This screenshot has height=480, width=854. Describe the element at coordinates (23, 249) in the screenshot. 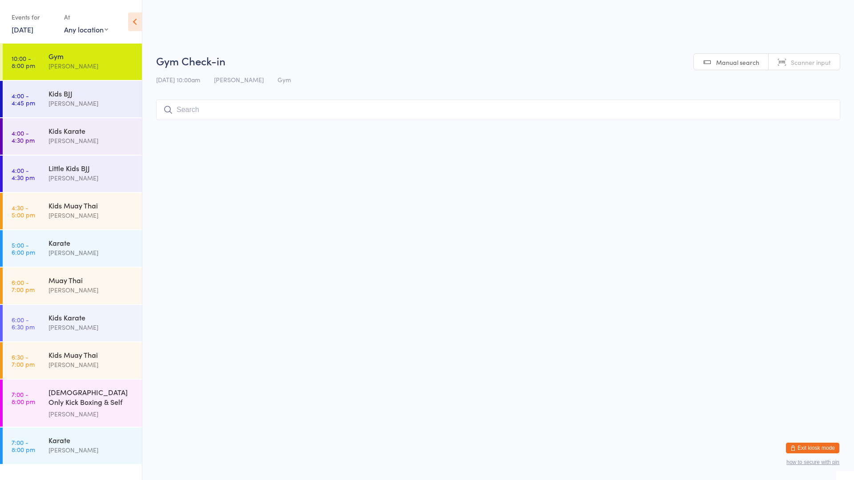

I see `time: 5:00 - 6:00 pm` at that location.